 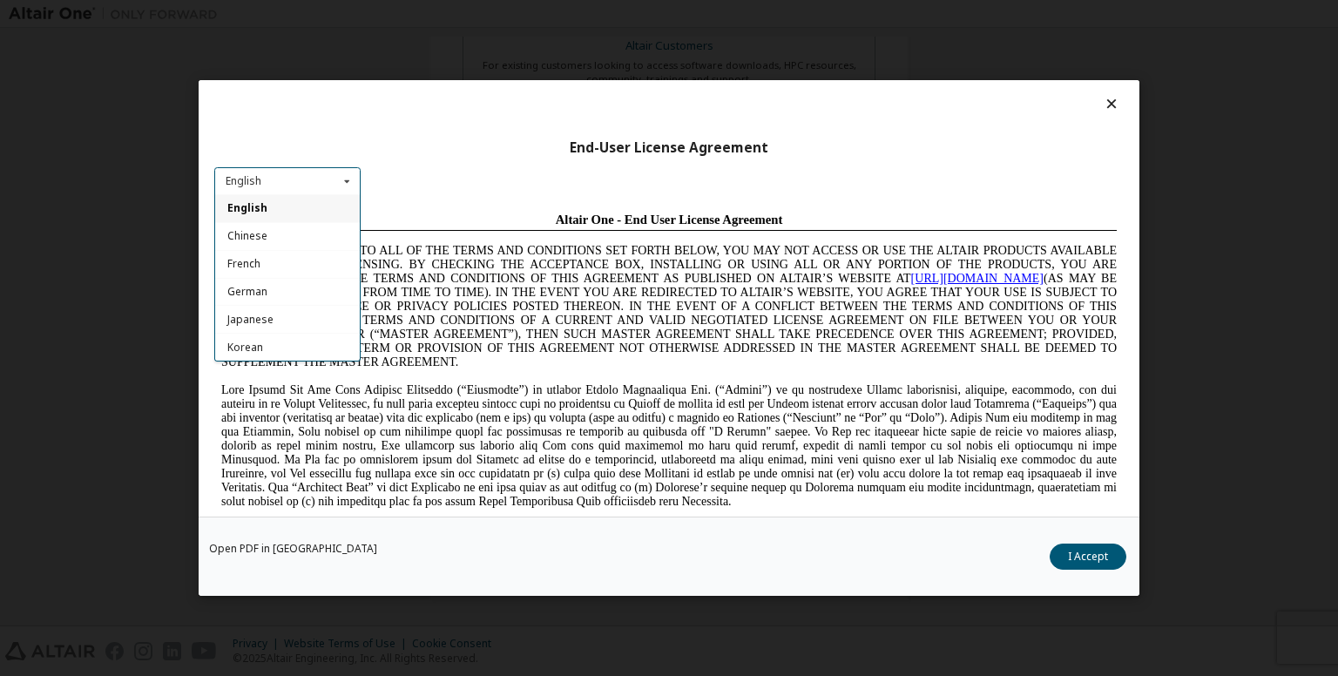 I want to click on span: English, so click(x=247, y=208).